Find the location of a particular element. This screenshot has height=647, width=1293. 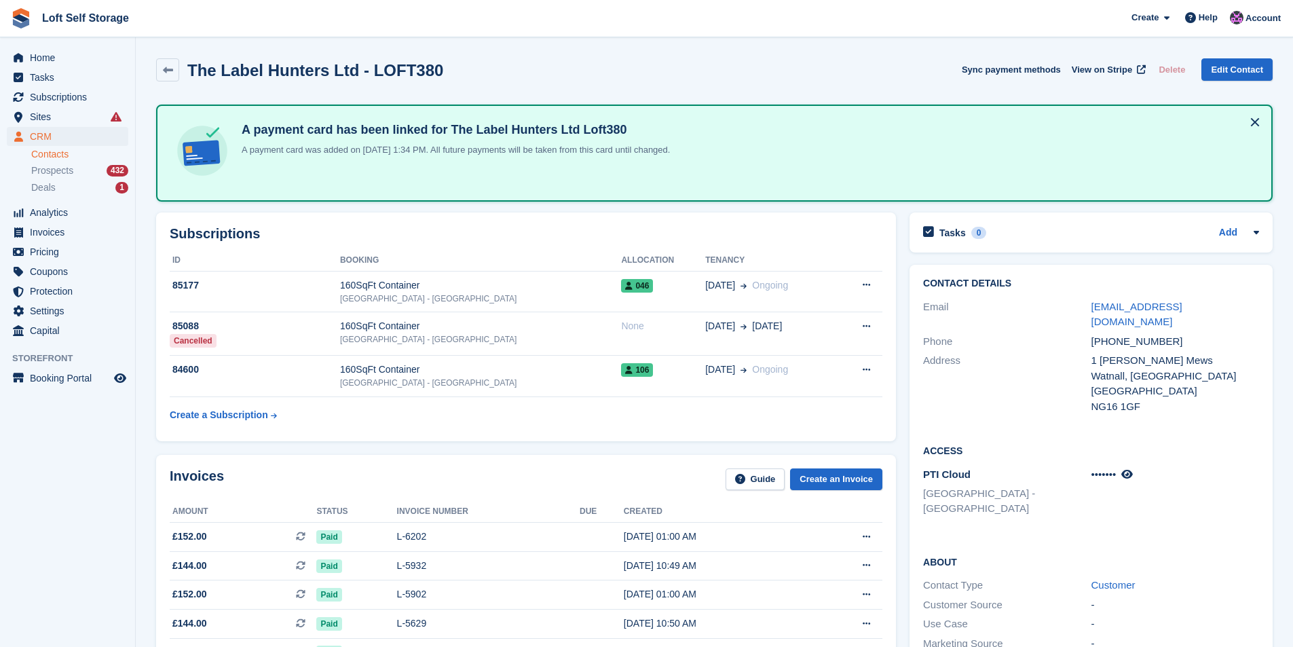

div: Customer Source is located at coordinates (1006, 605).